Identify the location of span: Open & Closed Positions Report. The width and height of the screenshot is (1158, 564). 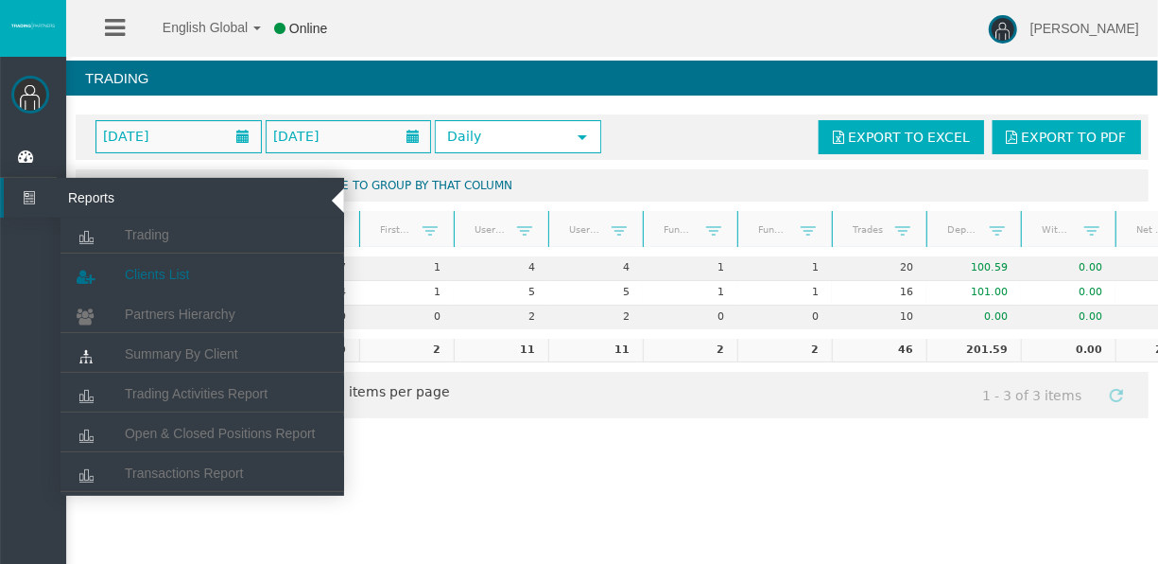
(220, 433).